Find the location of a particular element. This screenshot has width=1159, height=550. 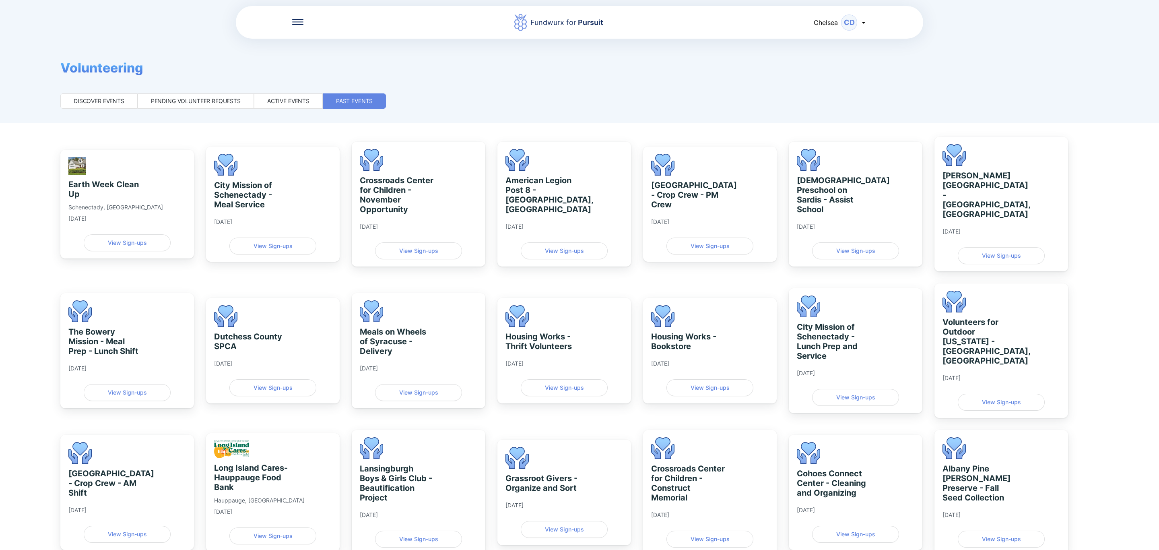

div: The Bowery Mission - Meal Prep - Lunch Shift is located at coordinates (105, 341).